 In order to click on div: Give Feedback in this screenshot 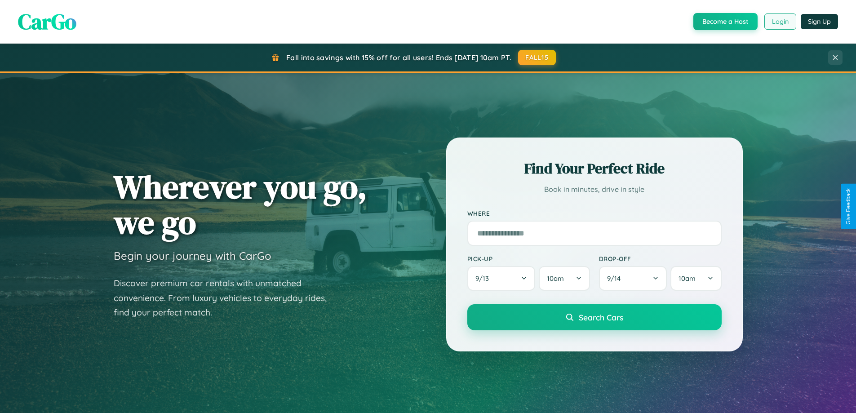, I will do `click(848, 206)`.